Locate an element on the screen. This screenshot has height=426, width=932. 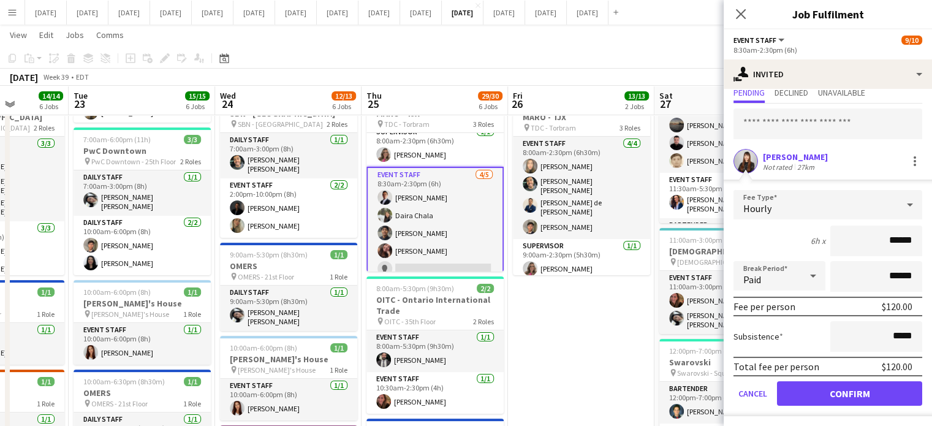
span: 7:00am-6:00pm (11h) is located at coordinates (117, 139).